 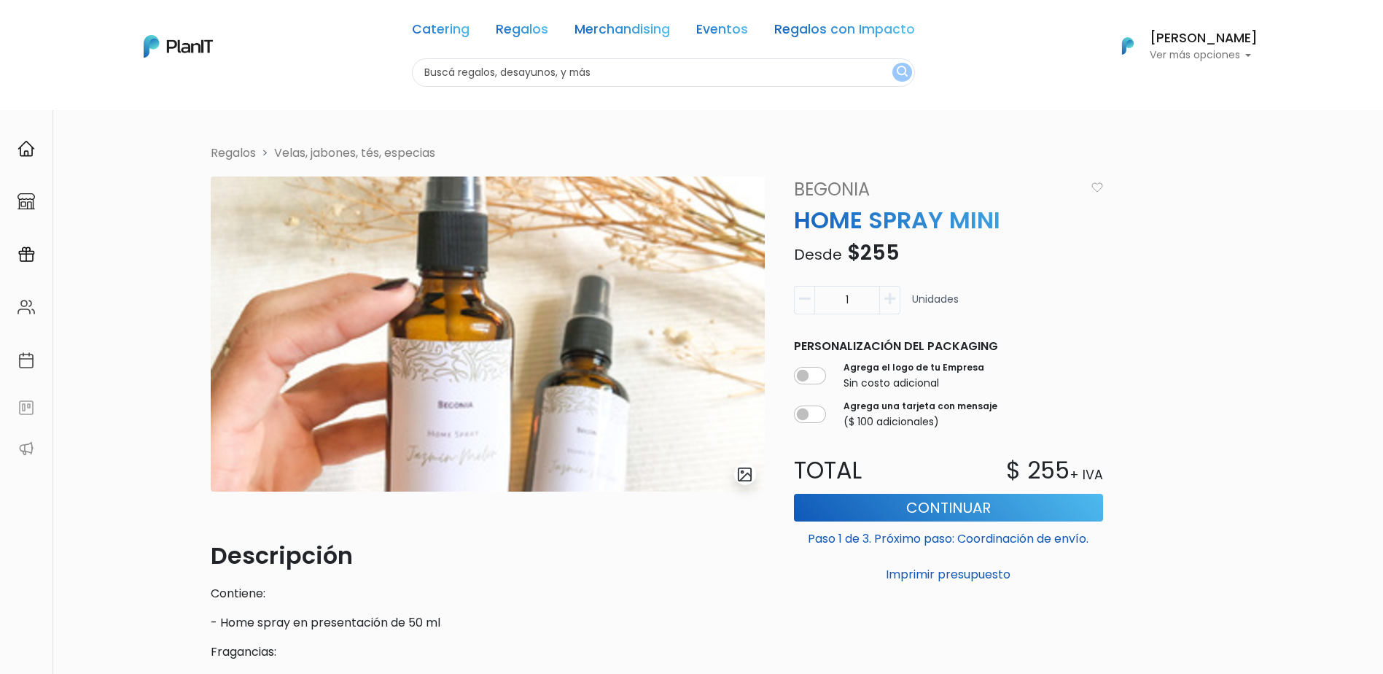 What do you see at coordinates (1097, 187) in the screenshot?
I see `img: heart_icon` at bounding box center [1097, 187].